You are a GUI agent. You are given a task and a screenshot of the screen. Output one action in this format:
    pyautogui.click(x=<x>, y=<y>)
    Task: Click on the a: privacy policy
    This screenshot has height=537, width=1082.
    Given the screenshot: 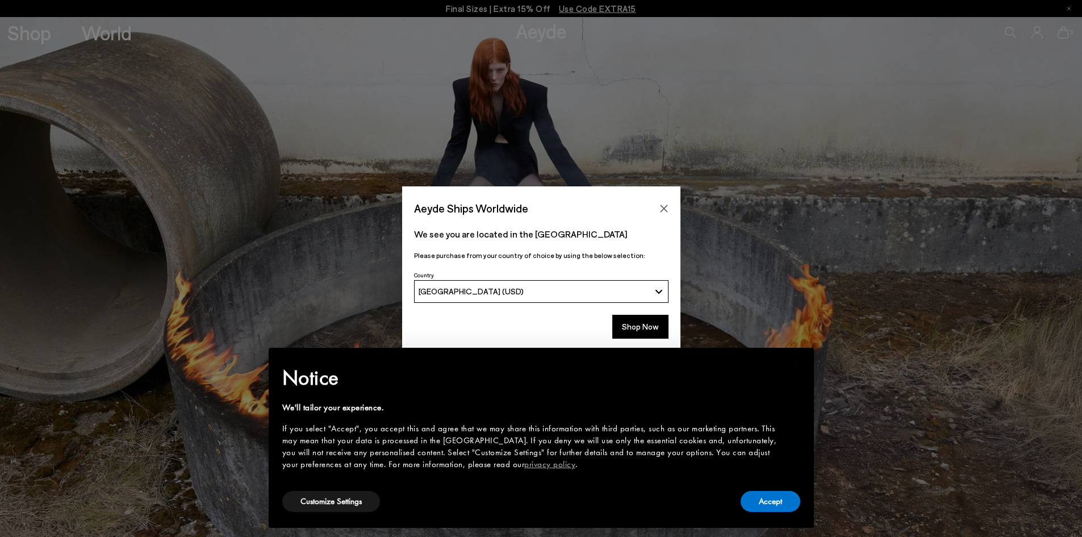 What is the action you would take?
    pyautogui.click(x=550, y=464)
    